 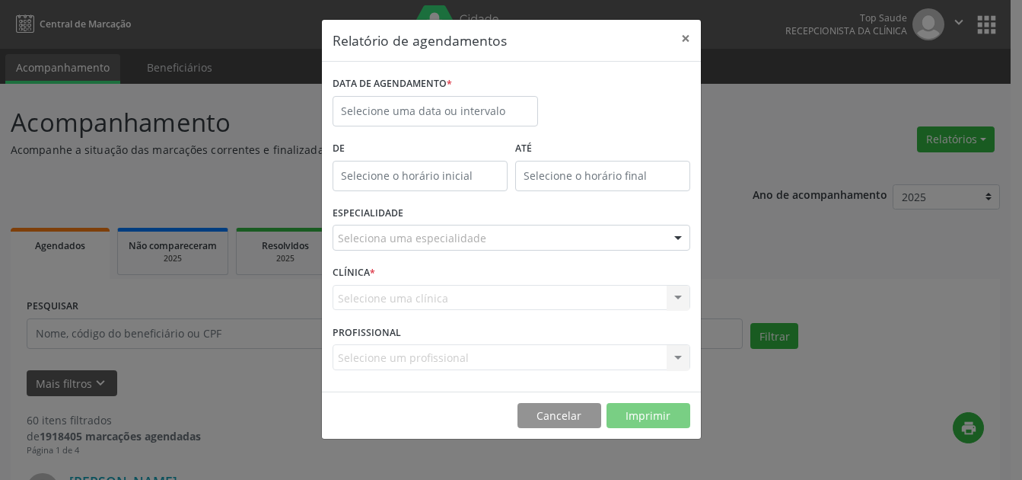 What do you see at coordinates (603, 176) in the screenshot?
I see `input: Selecione o horário final` at bounding box center [603, 176].